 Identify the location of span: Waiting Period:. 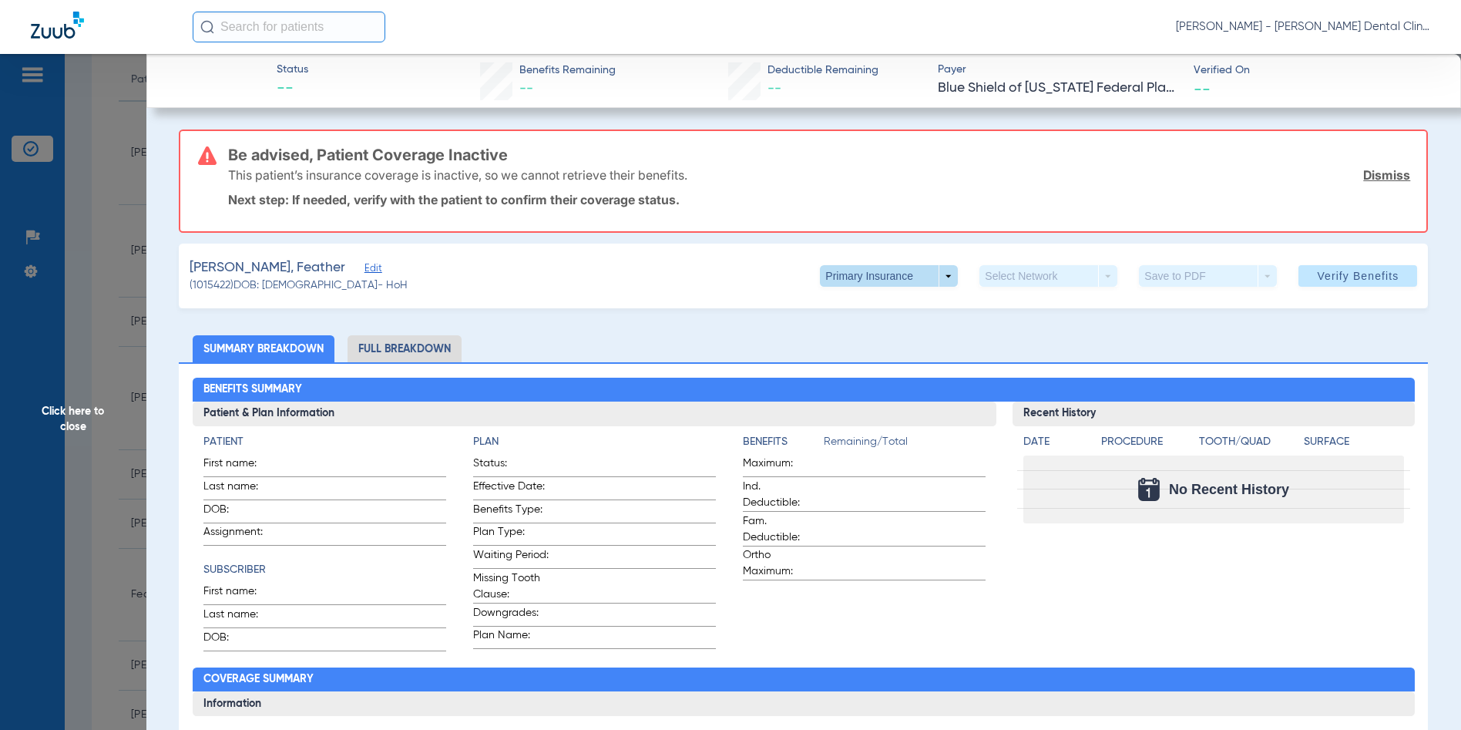
(511, 557).